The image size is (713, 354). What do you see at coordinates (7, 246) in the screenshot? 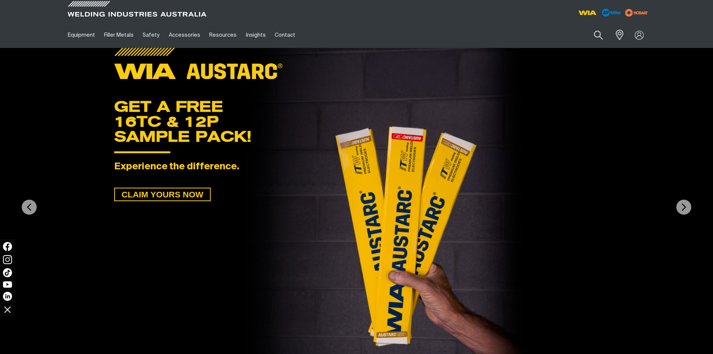
I see `img: Facebook` at bounding box center [7, 246].